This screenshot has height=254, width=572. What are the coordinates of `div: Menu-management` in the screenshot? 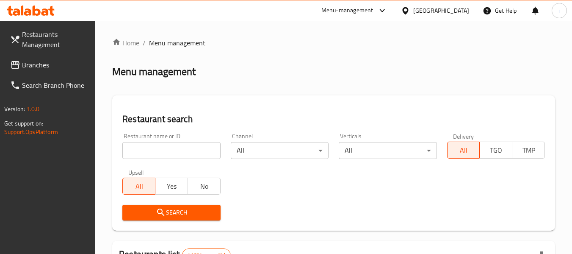 It's located at (347, 11).